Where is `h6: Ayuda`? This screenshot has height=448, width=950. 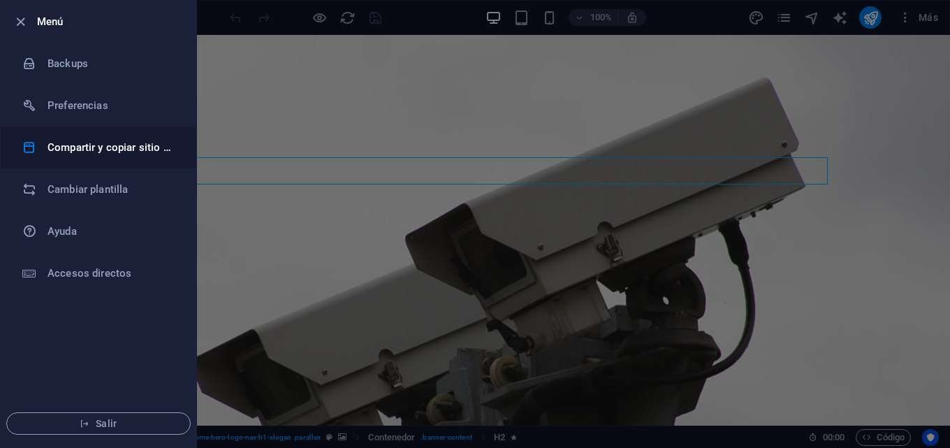 h6: Ayuda is located at coordinates (112, 231).